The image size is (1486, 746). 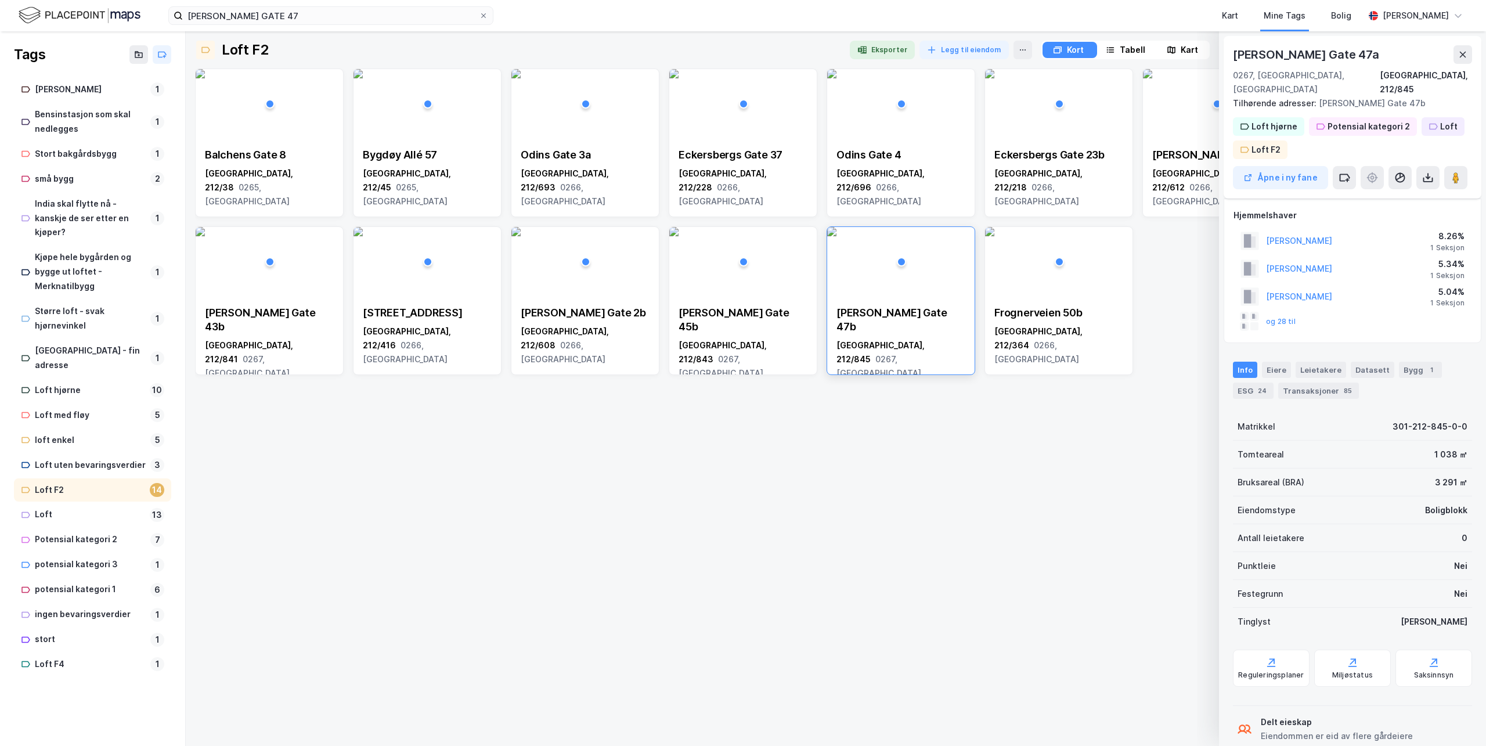 I want to click on div: Bygg, so click(x=1420, y=370).